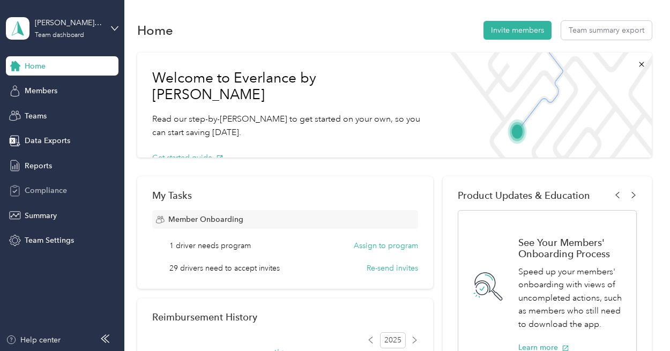 The width and height of the screenshot is (670, 351). Describe the element at coordinates (210, 245) in the screenshot. I see `span: 1 driver needs program` at that location.